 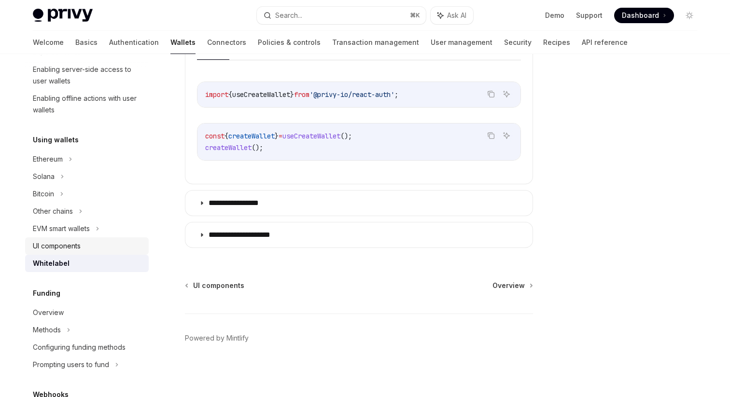 I want to click on a: Configuring funding methods, so click(x=87, y=348).